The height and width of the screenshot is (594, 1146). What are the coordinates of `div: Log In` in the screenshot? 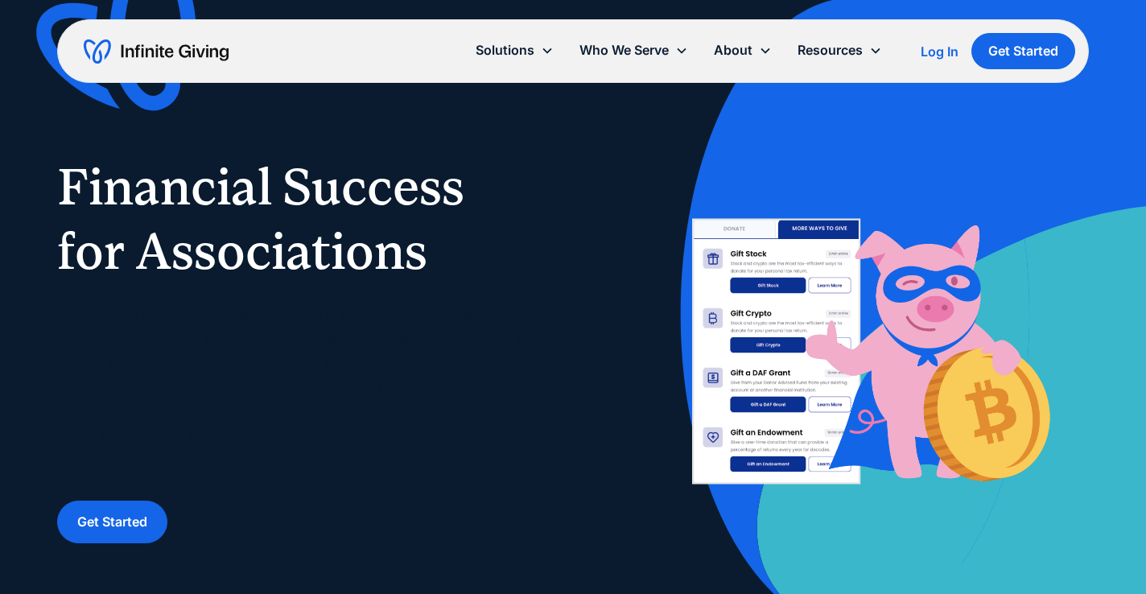 It's located at (939, 51).